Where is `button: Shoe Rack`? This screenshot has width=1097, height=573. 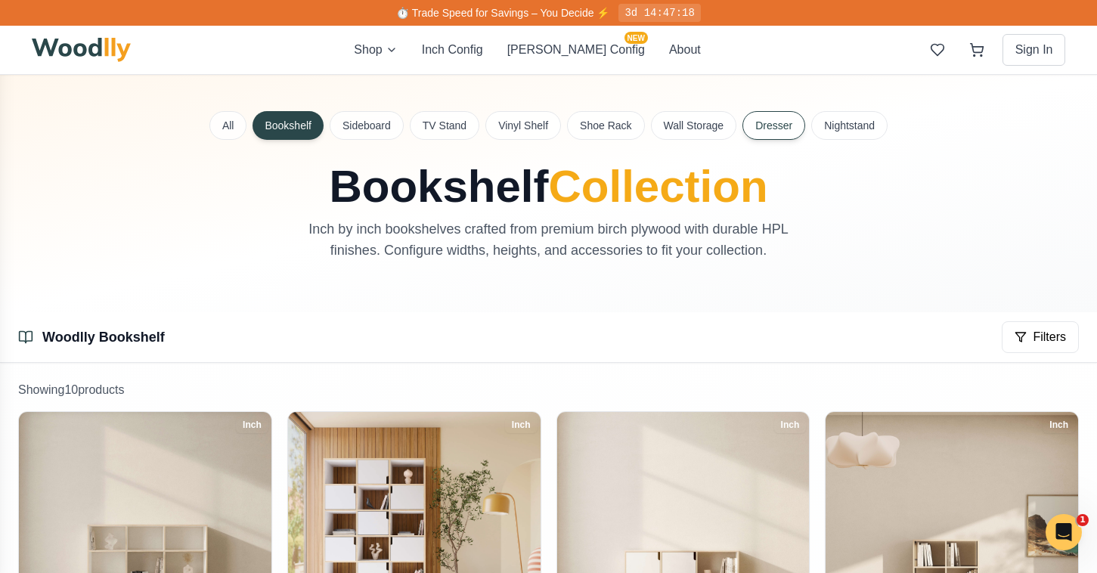
button: Shoe Rack is located at coordinates (606, 126).